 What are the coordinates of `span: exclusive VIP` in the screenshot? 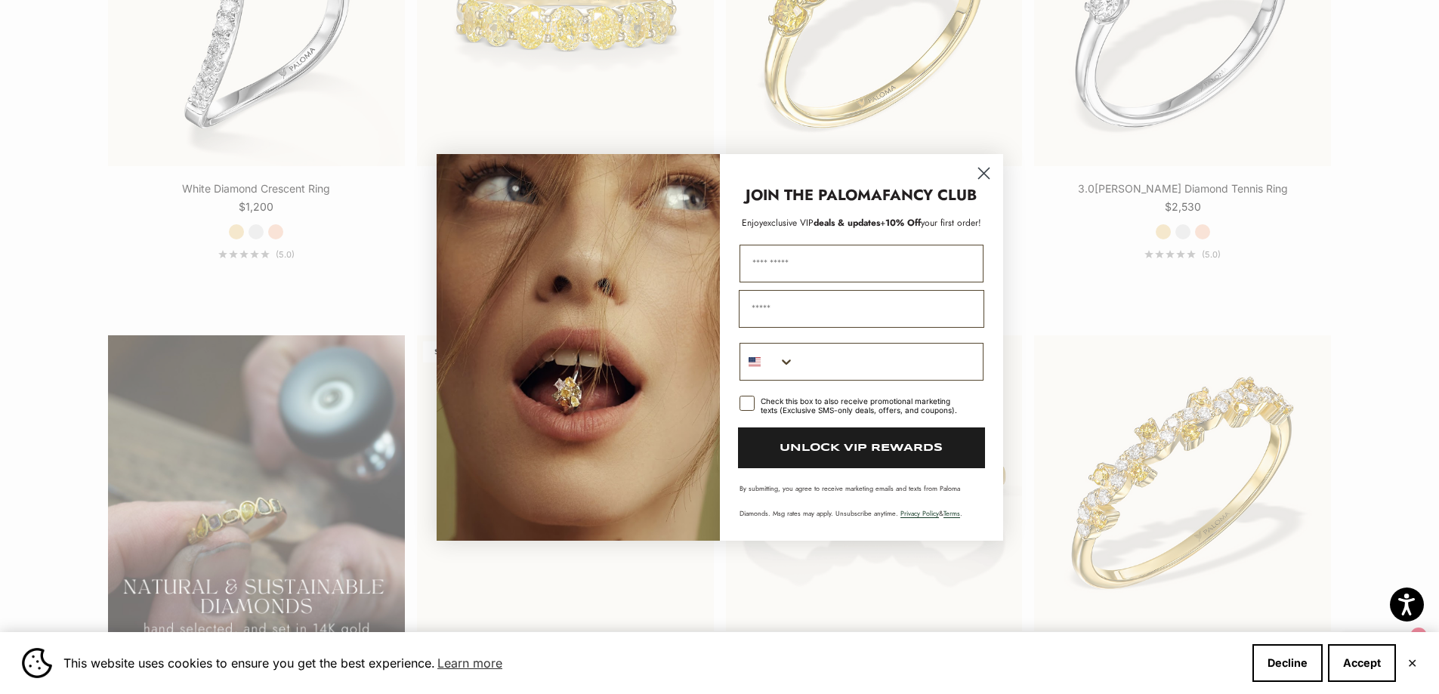 It's located at (788, 223).